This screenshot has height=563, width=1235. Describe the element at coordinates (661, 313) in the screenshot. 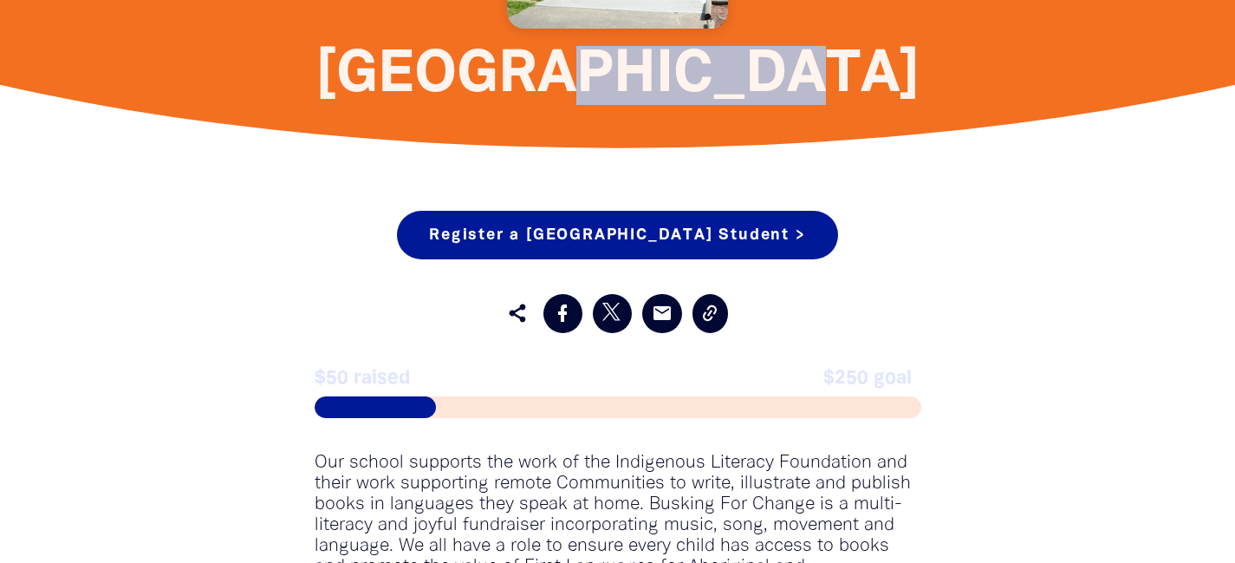

I see `a: email` at that location.